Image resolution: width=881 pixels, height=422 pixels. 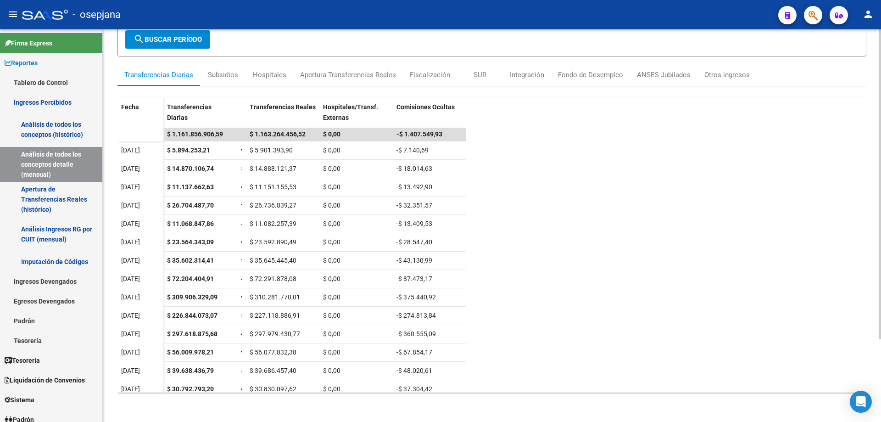 I want to click on span: -$ 87.473,17, so click(x=414, y=279).